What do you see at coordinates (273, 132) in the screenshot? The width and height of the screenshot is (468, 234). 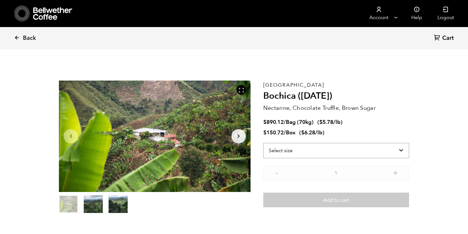 I see `bdi: 150.72` at bounding box center [273, 132].